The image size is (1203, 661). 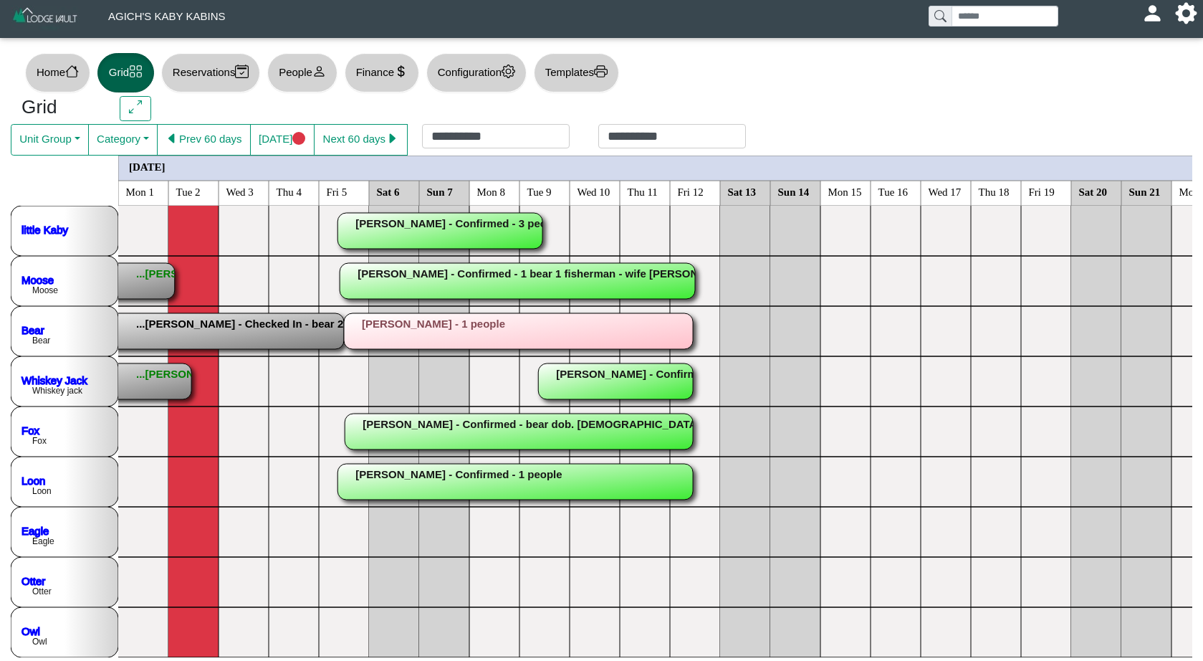 What do you see at coordinates (172, 138) in the screenshot?
I see `svg: caret left fill` at bounding box center [172, 138].